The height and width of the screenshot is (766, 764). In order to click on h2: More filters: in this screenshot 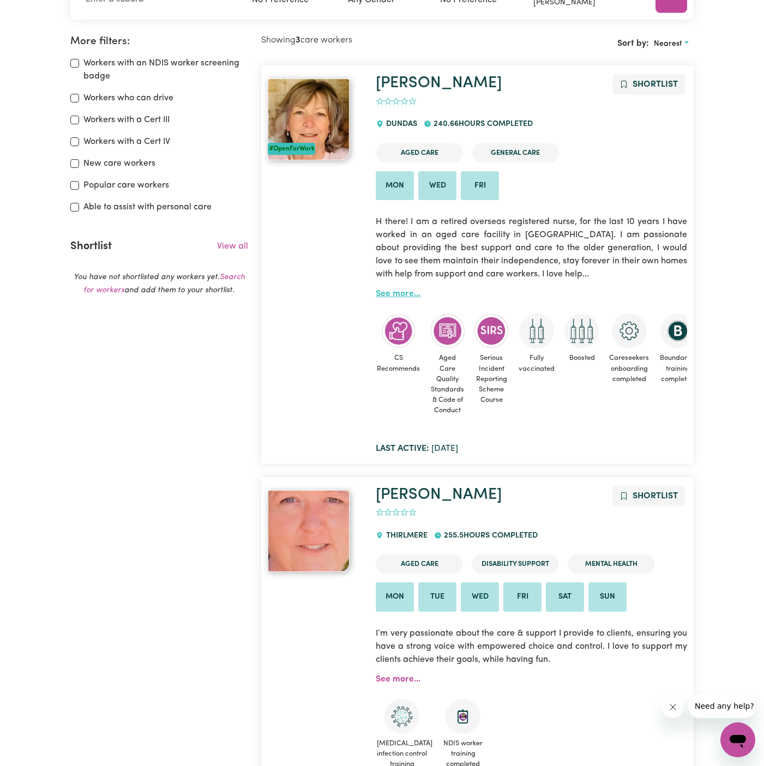, I will do `click(159, 41)`.